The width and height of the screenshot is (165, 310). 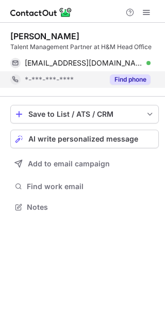 I want to click on span: Add to email campaign, so click(x=69, y=164).